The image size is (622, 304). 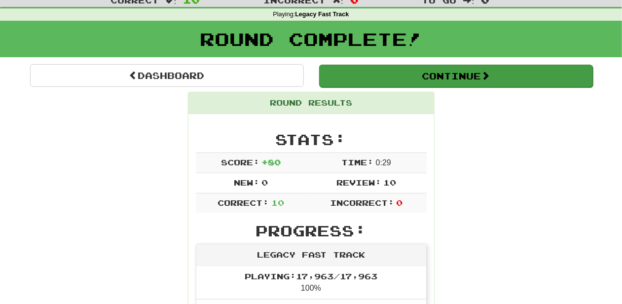 What do you see at coordinates (358, 182) in the screenshot?
I see `span: Review:` at bounding box center [358, 182].